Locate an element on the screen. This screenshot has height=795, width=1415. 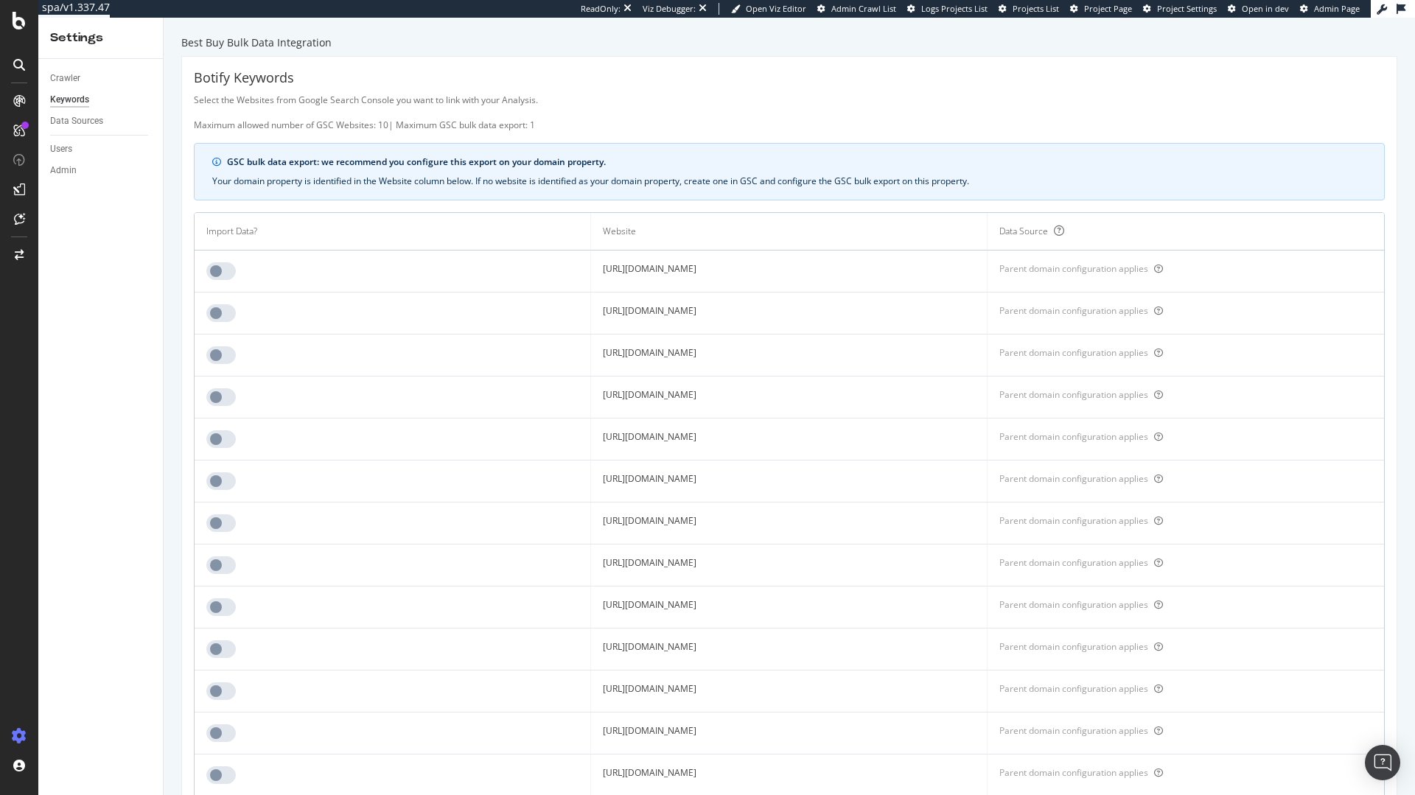
span: Open Viz Editor is located at coordinates (776, 8).